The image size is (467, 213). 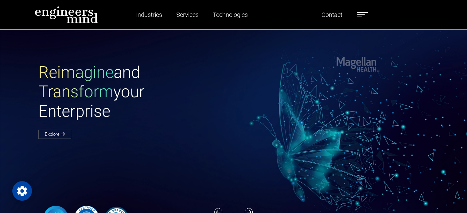 I want to click on h1: and your Enterprise, so click(x=136, y=92).